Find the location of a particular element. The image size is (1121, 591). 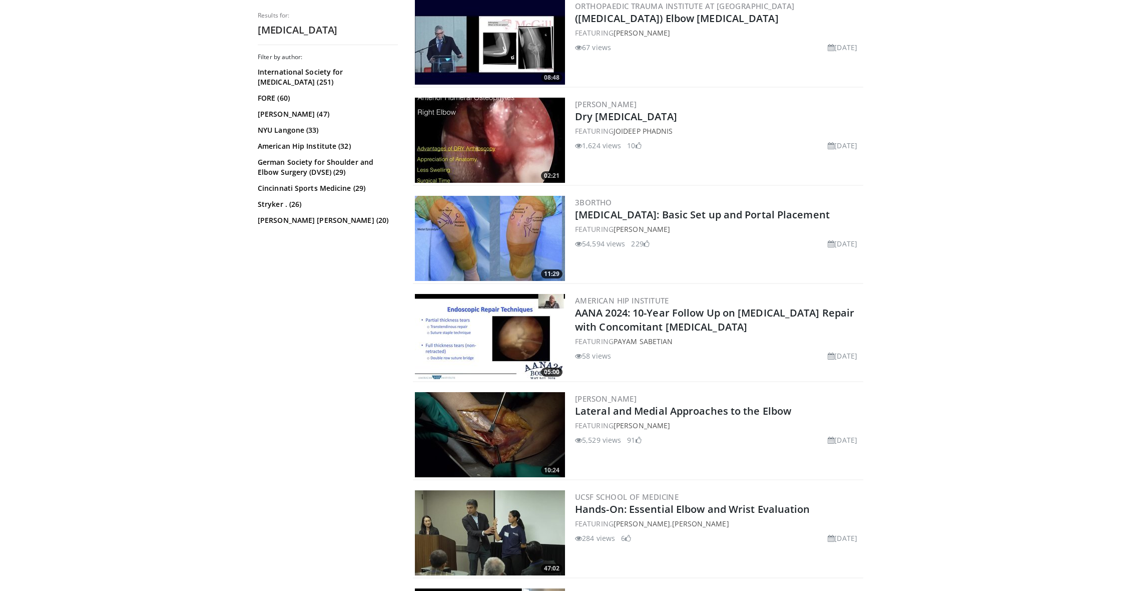

span: 05:00 is located at coordinates (552, 372).